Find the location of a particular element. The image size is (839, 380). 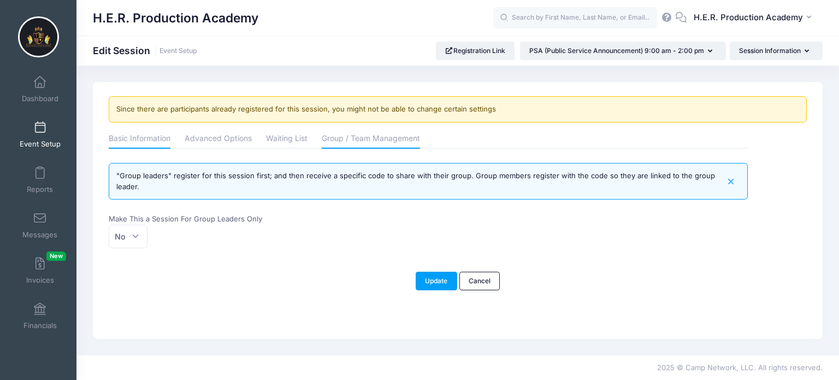

a: Advanced Options is located at coordinates (218, 139).